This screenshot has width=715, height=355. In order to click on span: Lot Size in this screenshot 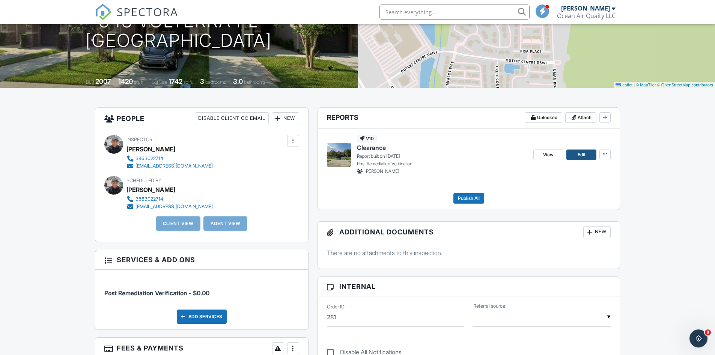, I will do `click(159, 82)`.